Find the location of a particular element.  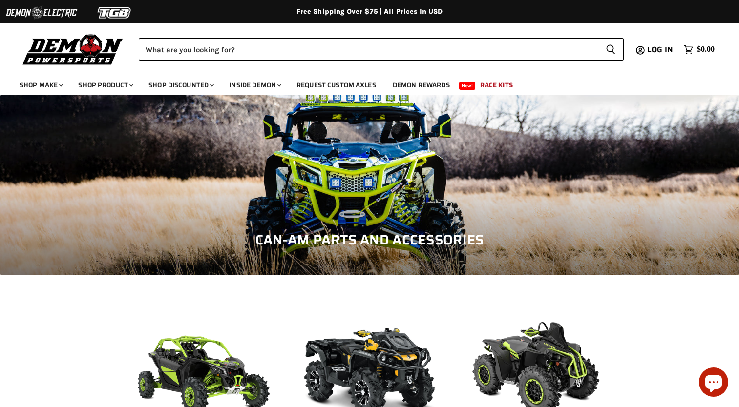

a: Demon Rewards is located at coordinates (421, 85).